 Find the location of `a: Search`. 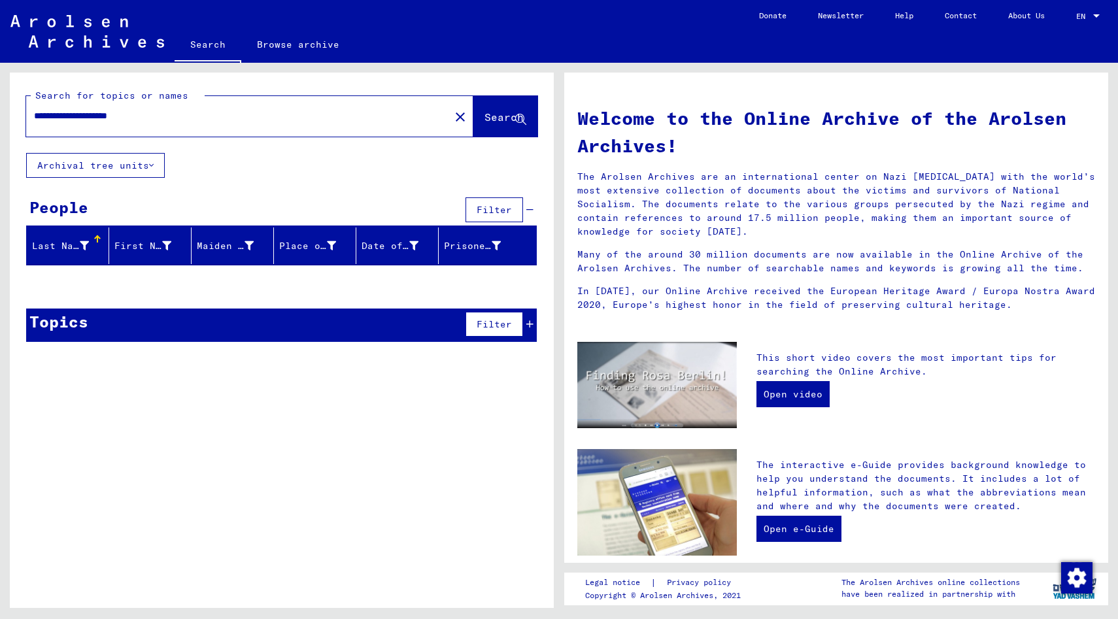

a: Search is located at coordinates (208, 46).